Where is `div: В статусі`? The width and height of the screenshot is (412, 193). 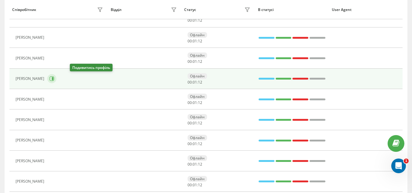 div: В статусі is located at coordinates (292, 10).